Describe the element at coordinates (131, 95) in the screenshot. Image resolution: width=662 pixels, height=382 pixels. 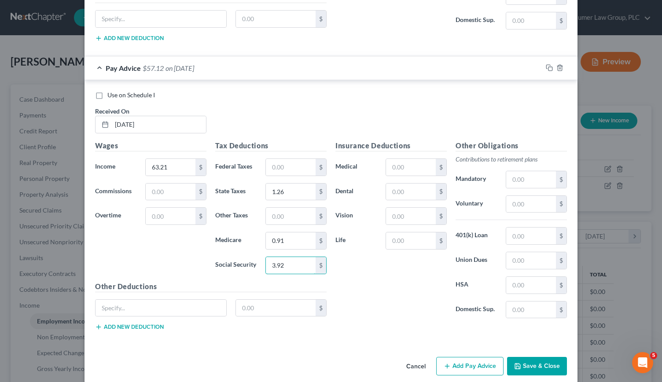
I see `span: Use on Schedule I` at that location.